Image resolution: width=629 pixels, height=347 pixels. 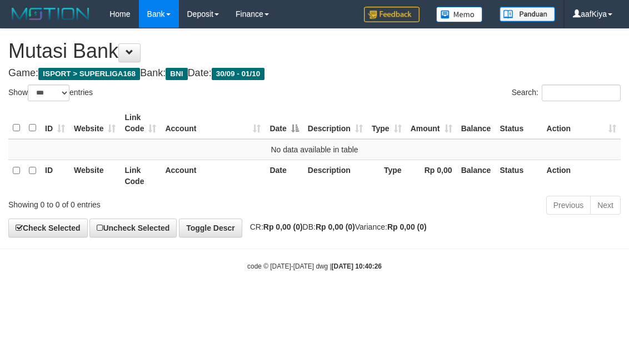 I want to click on th: Website, so click(x=94, y=175).